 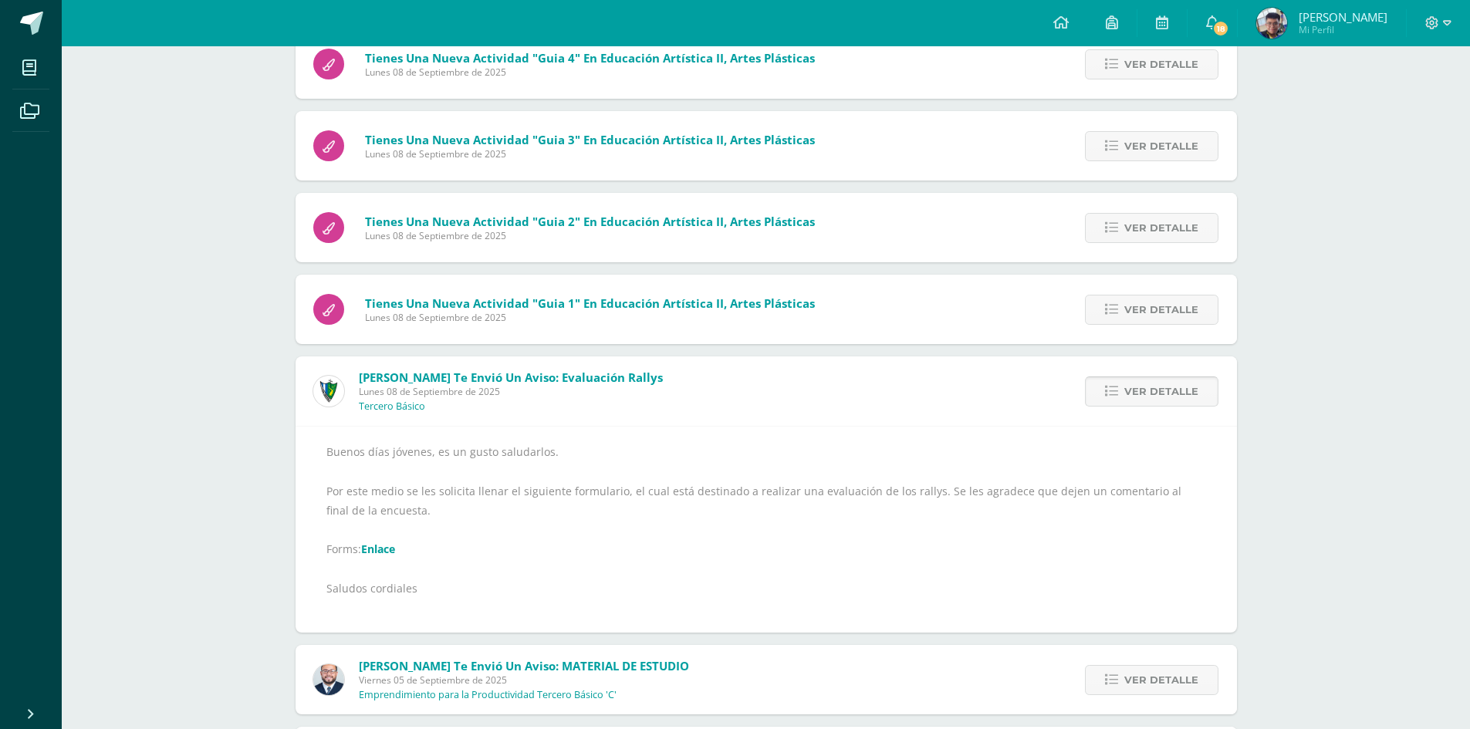 What do you see at coordinates (589, 58) in the screenshot?
I see `span: Tienes una nueva actividad "Guia 4" En Educación Artística II, Artes Plásticas` at bounding box center [589, 58].